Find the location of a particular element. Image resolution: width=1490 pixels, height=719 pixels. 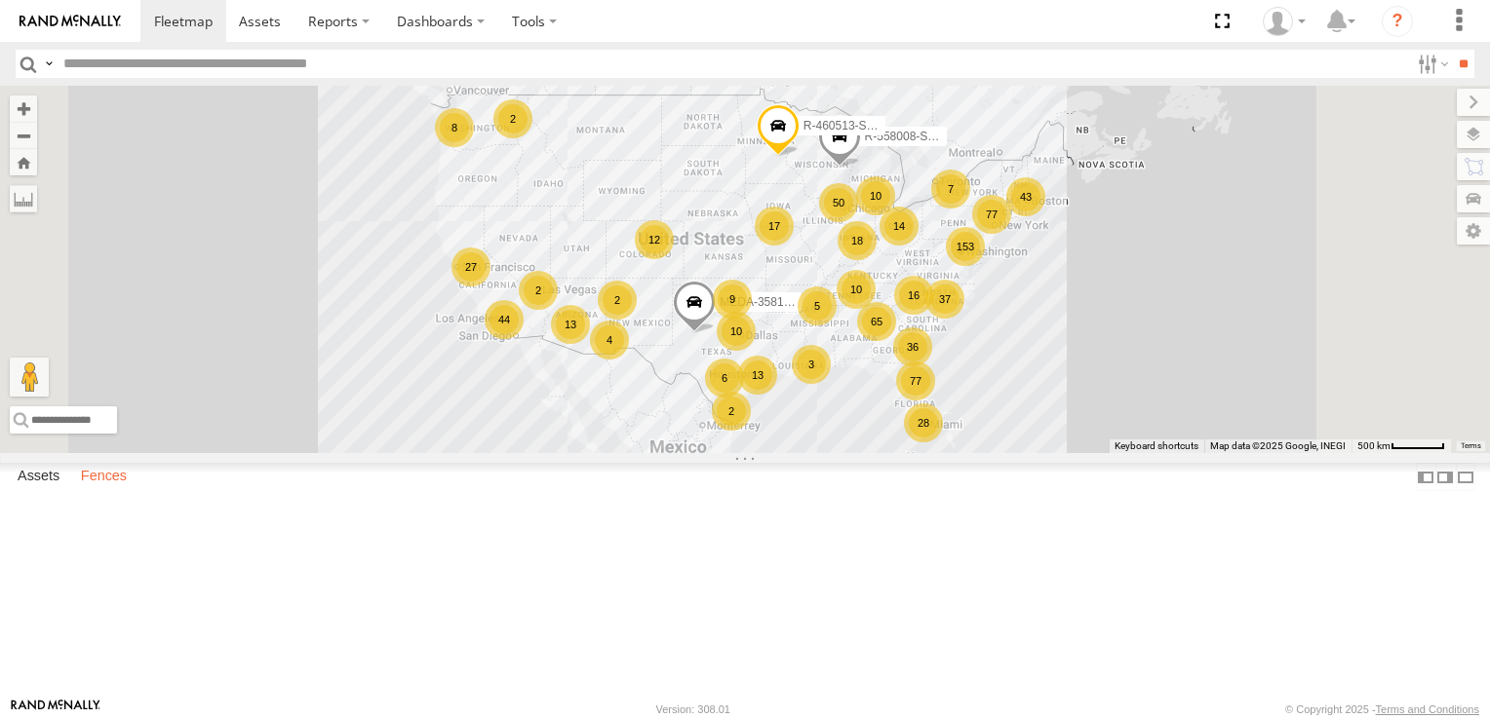

label: Hide Summary Table is located at coordinates (1465, 477).